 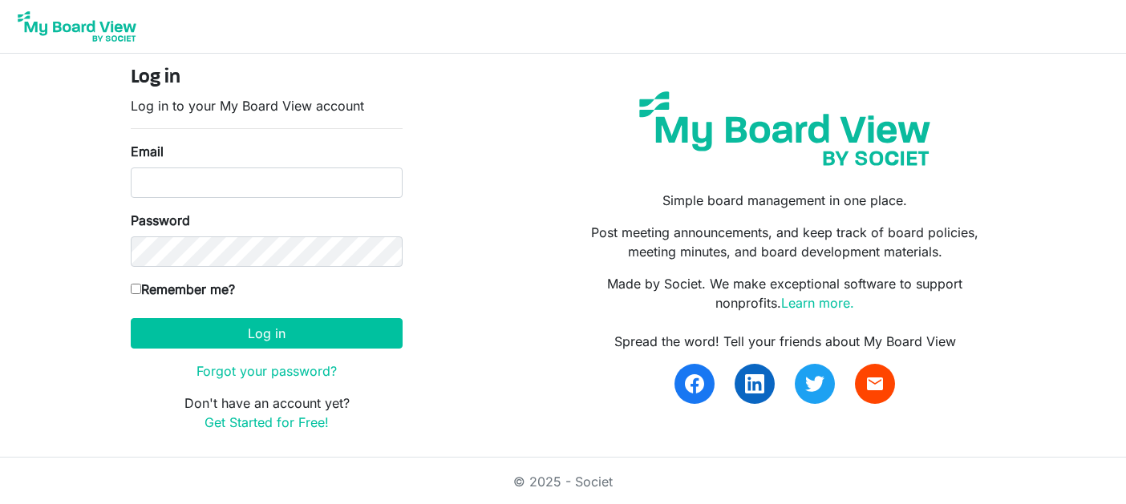 I want to click on label: Remember me?, so click(x=183, y=290).